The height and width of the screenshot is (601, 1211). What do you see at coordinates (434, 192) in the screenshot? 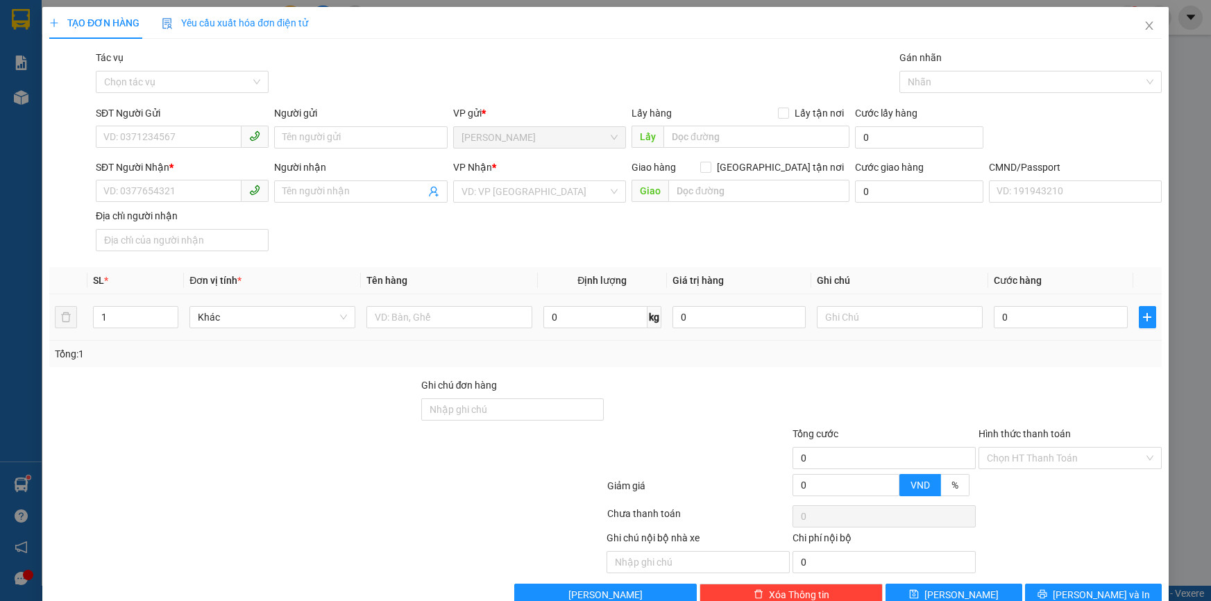
I see `span: user-add` at bounding box center [434, 192].